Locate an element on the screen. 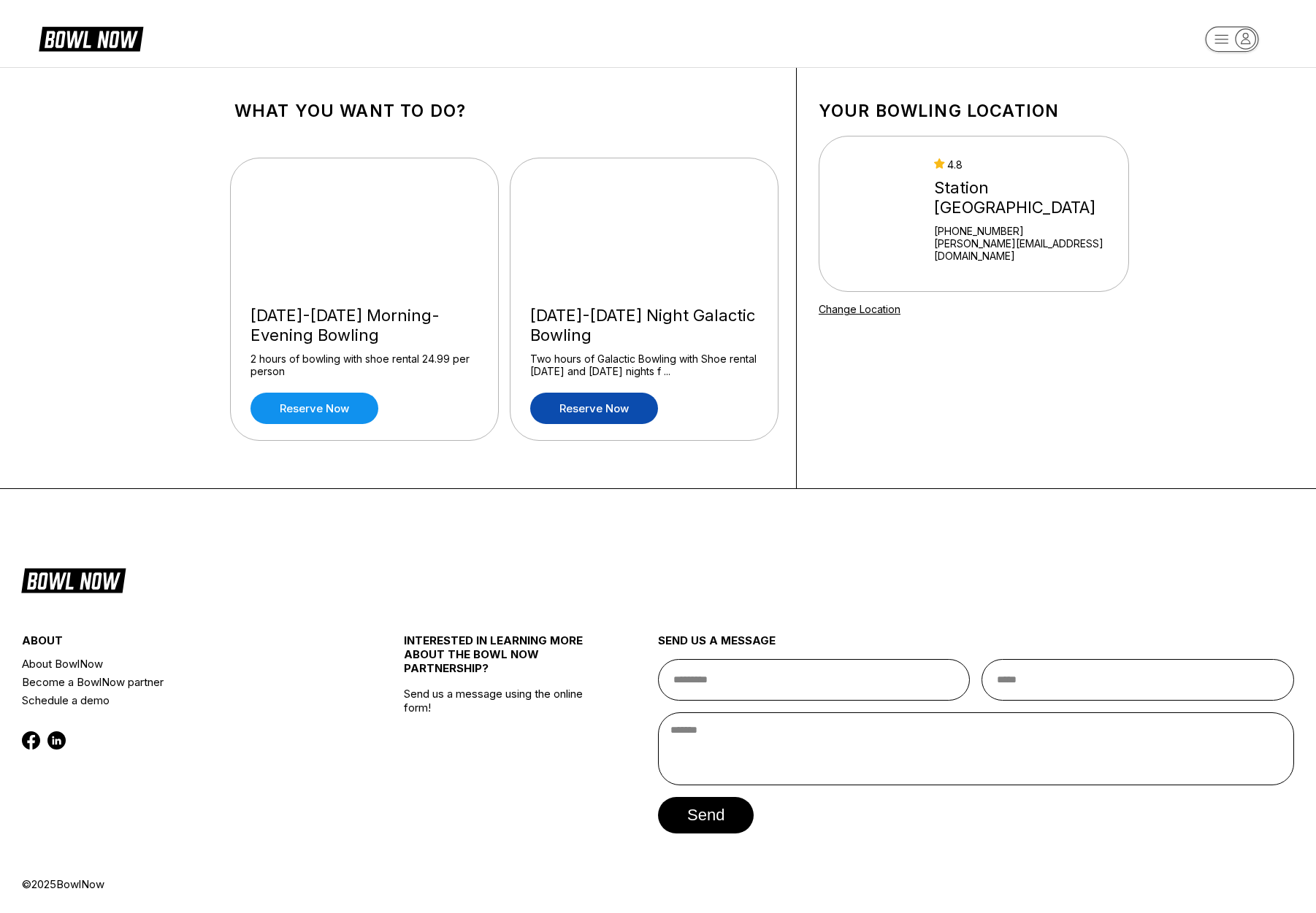 This screenshot has width=1316, height=913. a: Become a BowlNow partner is located at coordinates (181, 682).